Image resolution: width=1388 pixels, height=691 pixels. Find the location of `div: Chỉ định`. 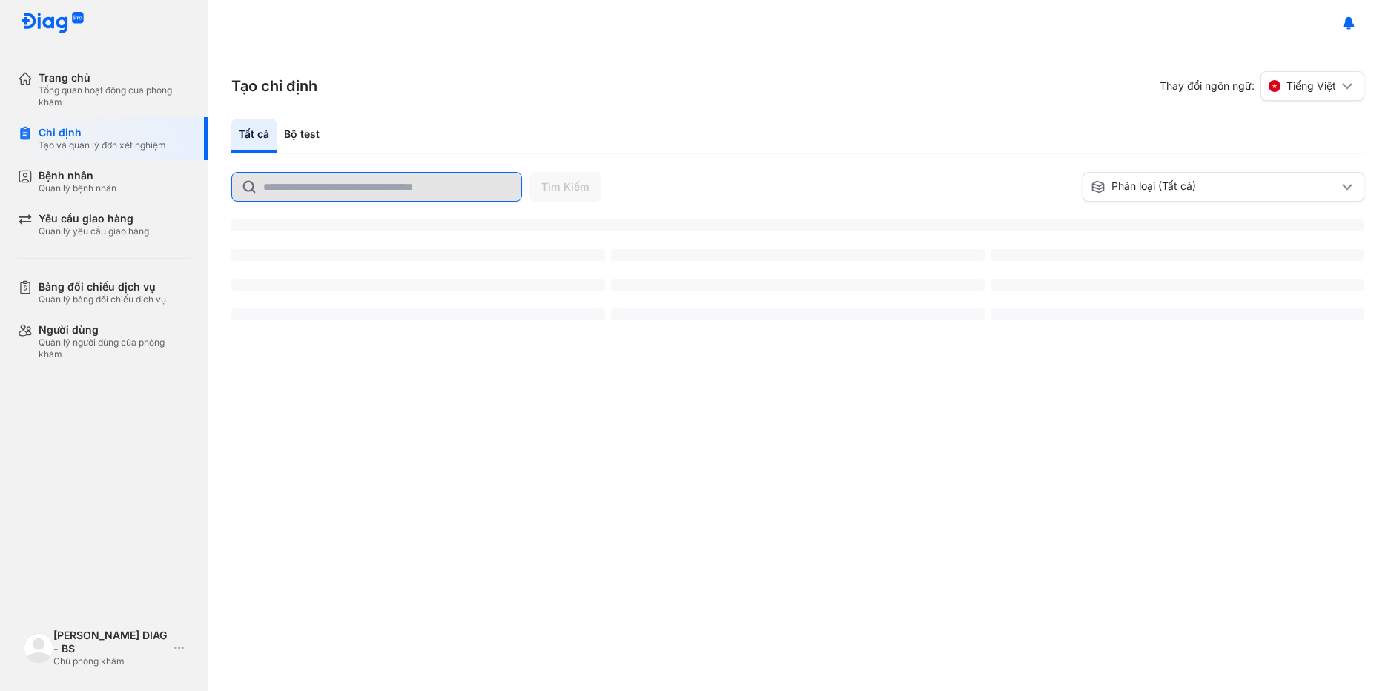

div: Chỉ định is located at coordinates (102, 133).